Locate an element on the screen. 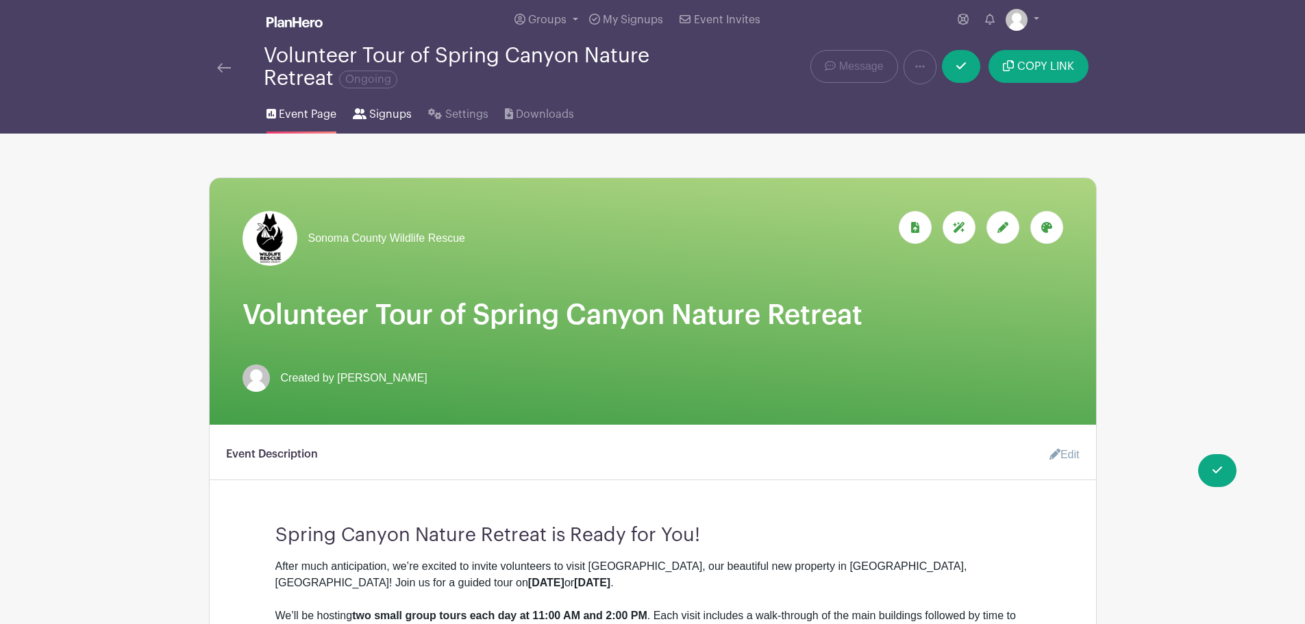 This screenshot has height=624, width=1305. span: Message is located at coordinates (861, 66).